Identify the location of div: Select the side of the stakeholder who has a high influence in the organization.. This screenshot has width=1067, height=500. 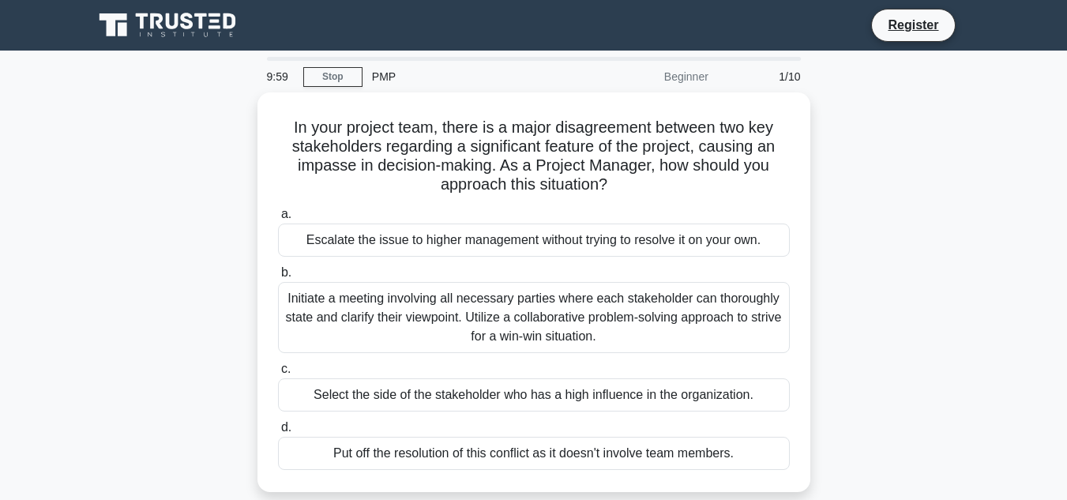
(534, 395).